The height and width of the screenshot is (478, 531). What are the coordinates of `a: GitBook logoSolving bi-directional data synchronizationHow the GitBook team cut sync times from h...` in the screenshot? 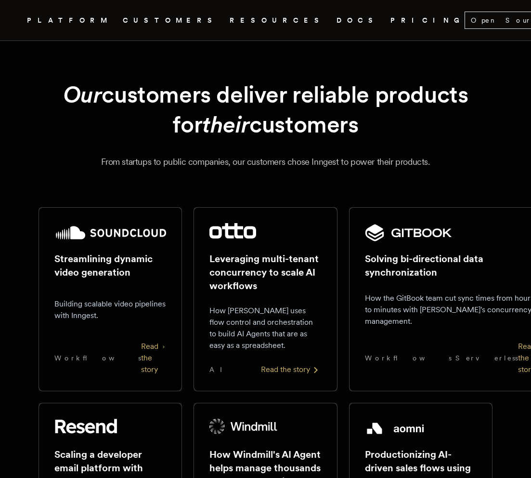 It's located at (421, 299).